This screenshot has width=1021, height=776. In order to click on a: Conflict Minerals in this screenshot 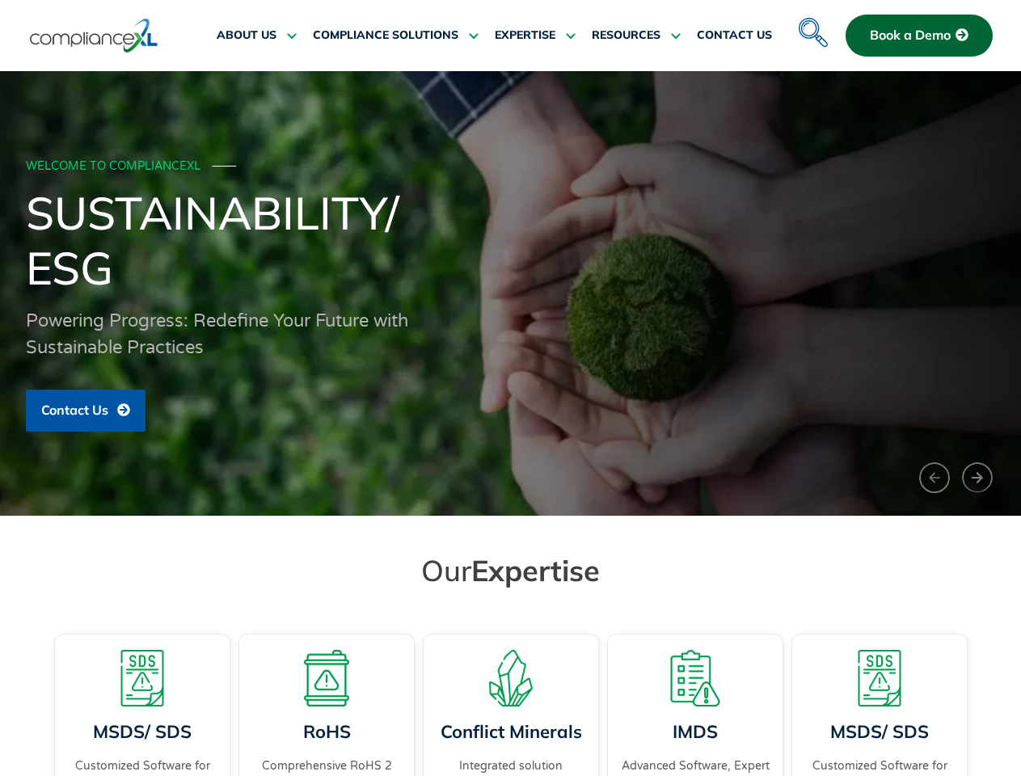, I will do `click(510, 732)`.